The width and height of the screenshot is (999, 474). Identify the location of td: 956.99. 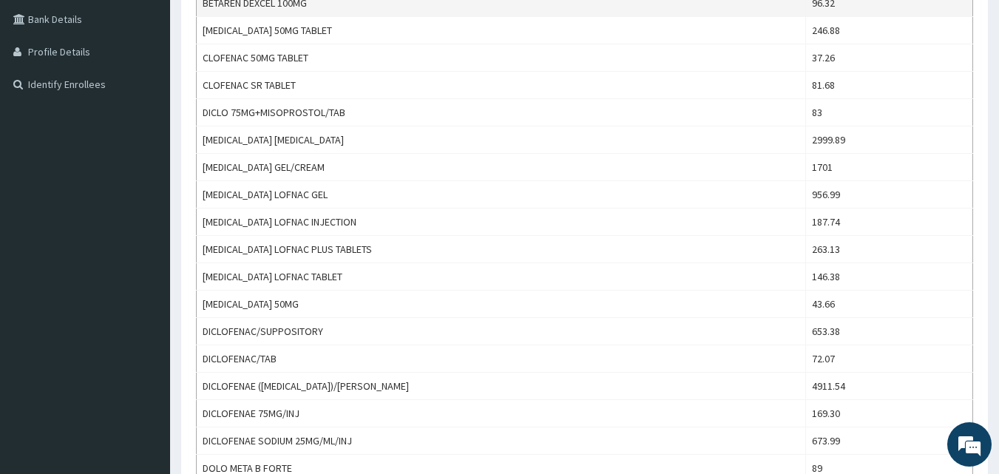
(890, 195).